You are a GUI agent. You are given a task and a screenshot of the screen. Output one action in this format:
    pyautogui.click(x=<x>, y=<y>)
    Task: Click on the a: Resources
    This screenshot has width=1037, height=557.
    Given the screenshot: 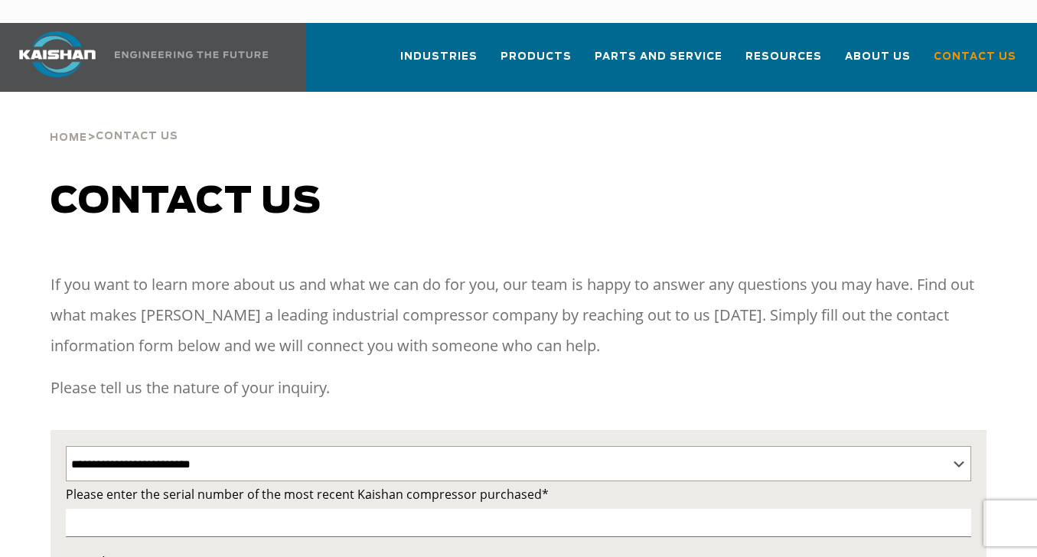 What is the action you would take?
    pyautogui.click(x=784, y=63)
    